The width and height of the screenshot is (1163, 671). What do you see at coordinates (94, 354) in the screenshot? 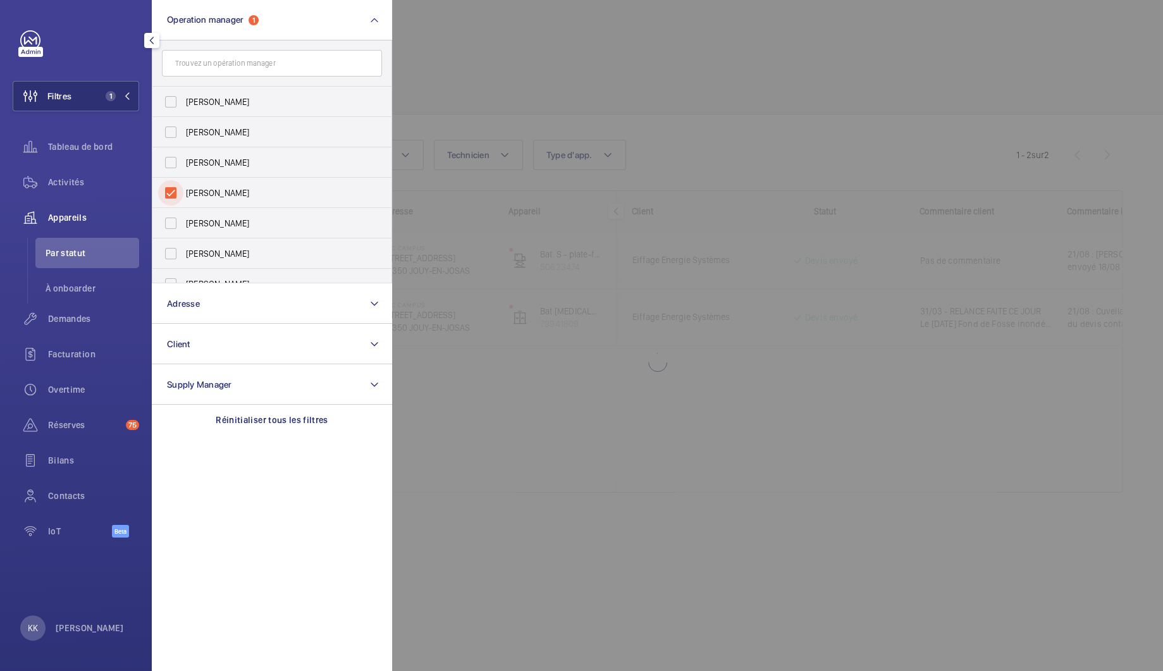
I see `span: Facturation` at bounding box center [94, 354].